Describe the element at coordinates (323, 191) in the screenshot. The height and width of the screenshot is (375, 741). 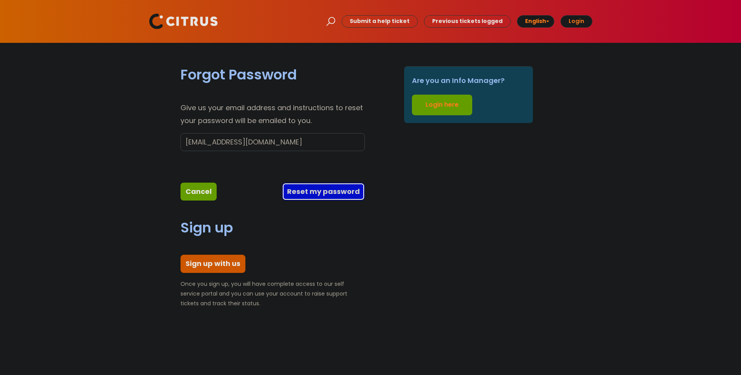
I see `button: Reset my password` at that location.